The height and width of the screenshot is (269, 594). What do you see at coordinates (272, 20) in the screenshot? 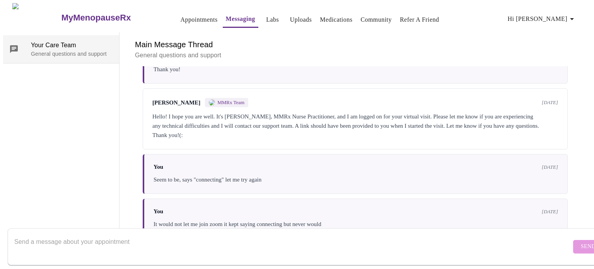
I see `a: Labs` at bounding box center [272, 20].